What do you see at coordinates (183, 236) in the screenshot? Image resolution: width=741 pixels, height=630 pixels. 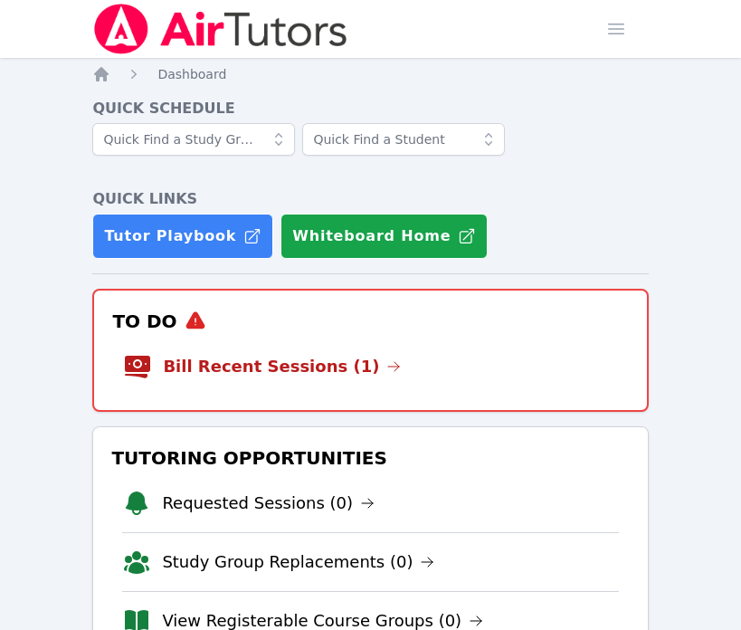 I see `a: Tutor Playbook` at bounding box center [183, 236].